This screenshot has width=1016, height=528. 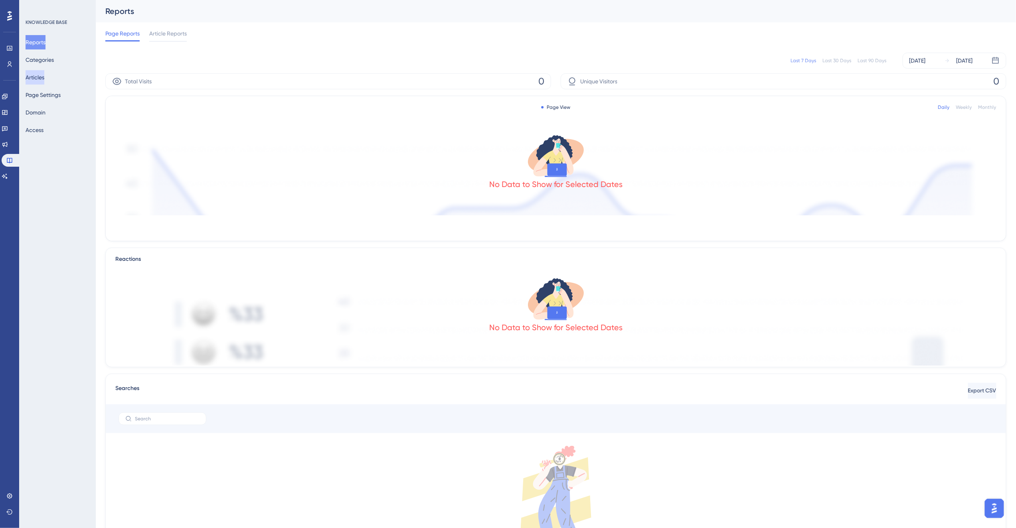 I want to click on span: Unique Visitors, so click(x=599, y=81).